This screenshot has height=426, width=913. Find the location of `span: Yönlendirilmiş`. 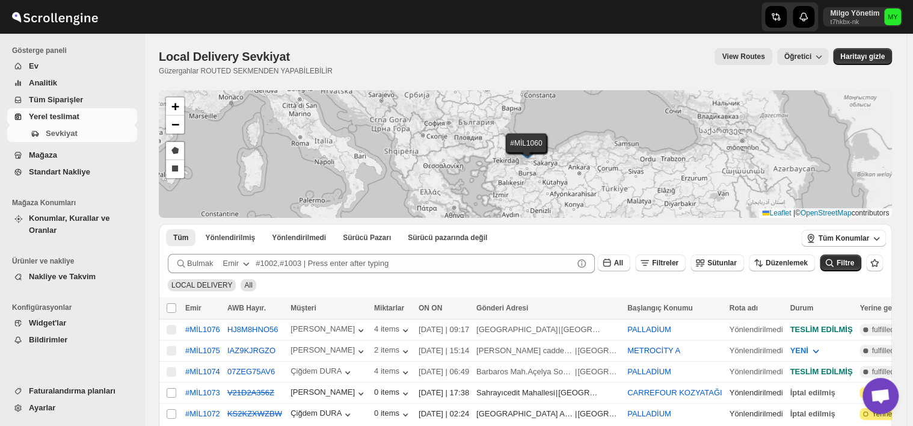

span: Yönlendirilmiş is located at coordinates (230, 237).